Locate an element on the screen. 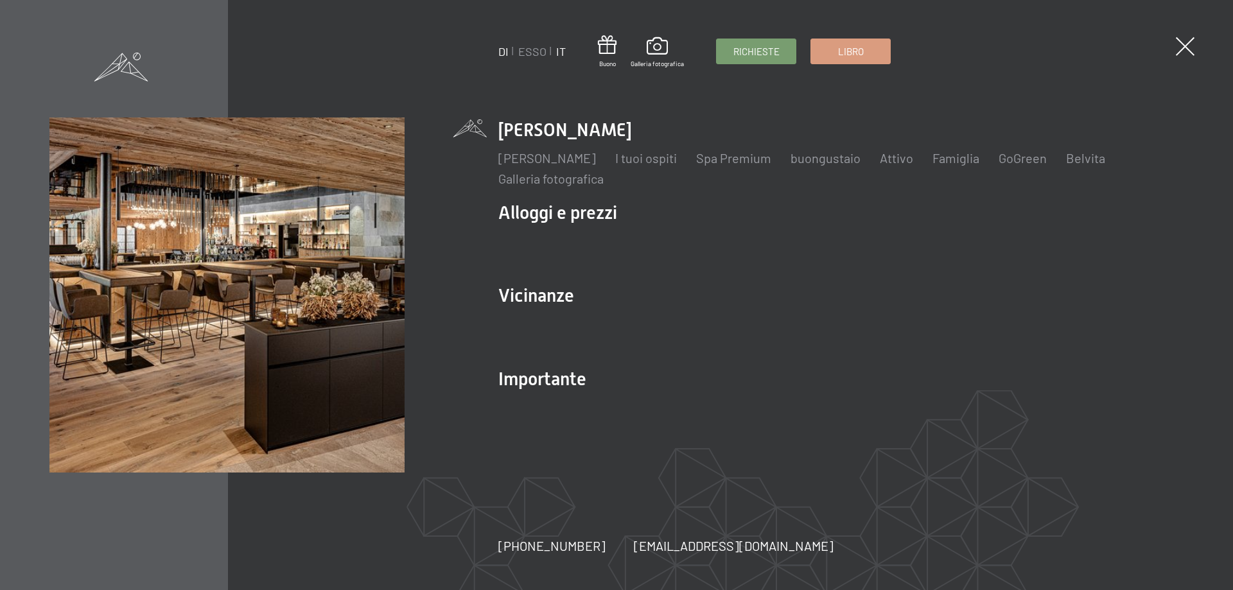 The height and width of the screenshot is (590, 1233). font: ESSO is located at coordinates (532, 51).